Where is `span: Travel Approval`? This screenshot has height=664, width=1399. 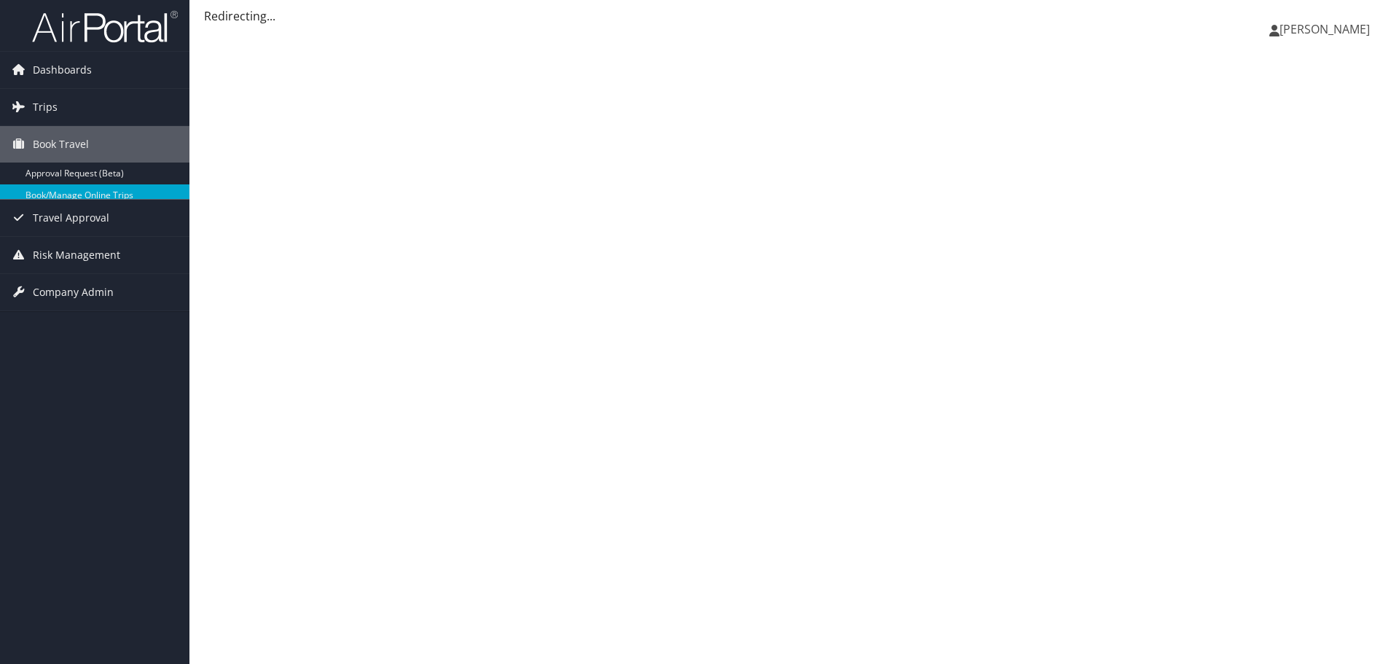 span: Travel Approval is located at coordinates (71, 218).